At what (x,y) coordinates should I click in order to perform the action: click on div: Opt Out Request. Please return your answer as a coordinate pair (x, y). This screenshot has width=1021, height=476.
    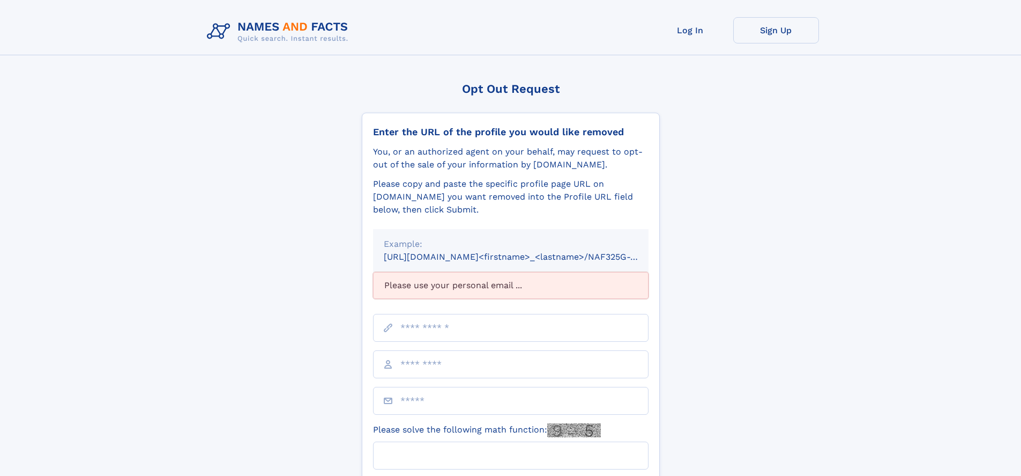
    Looking at the image, I should click on (511, 88).